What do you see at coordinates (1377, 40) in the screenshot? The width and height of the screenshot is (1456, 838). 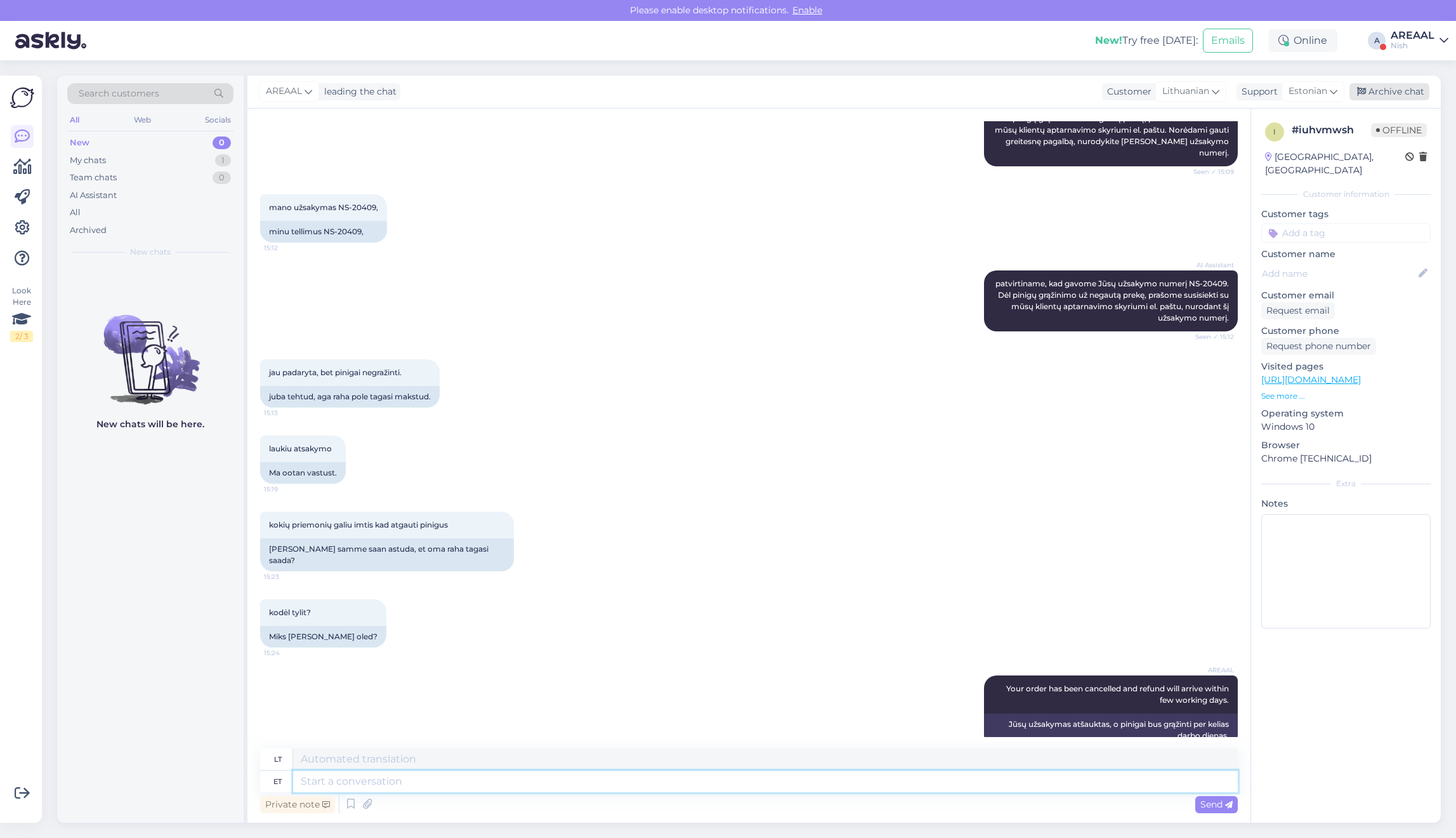 I see `div: A` at bounding box center [1377, 40].